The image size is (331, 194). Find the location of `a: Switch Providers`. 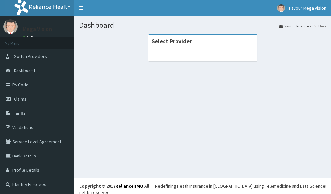

a: Switch Providers is located at coordinates (295, 26).